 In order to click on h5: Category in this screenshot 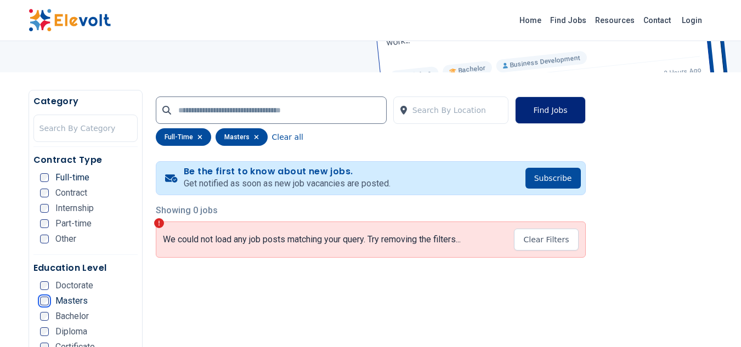, I will do `click(86, 102)`.